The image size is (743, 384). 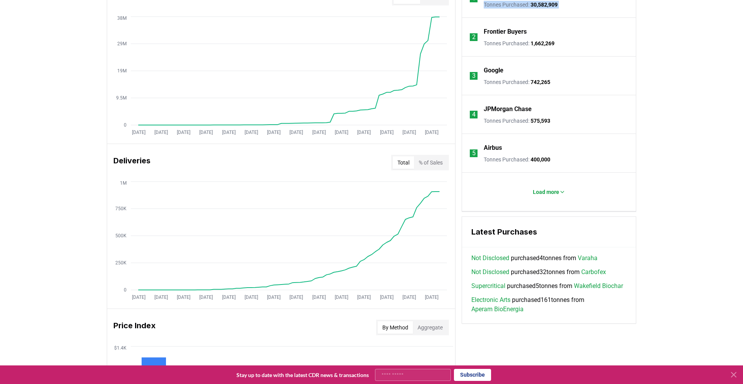 What do you see at coordinates (540, 159) in the screenshot?
I see `span: 400,000` at bounding box center [540, 159].